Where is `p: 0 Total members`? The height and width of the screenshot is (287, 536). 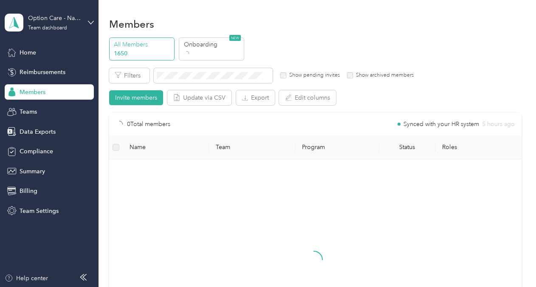
p: 0 Total members is located at coordinates (149, 124).